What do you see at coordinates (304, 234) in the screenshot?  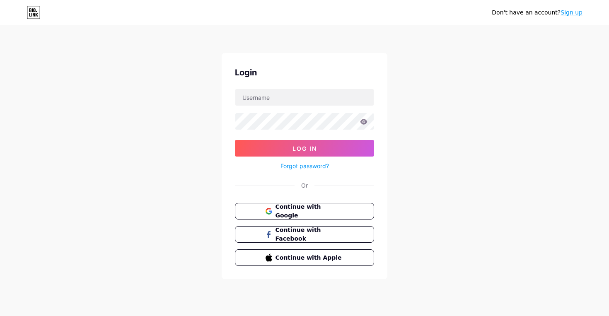 I see `a: Continue with Facebook` at bounding box center [304, 234].